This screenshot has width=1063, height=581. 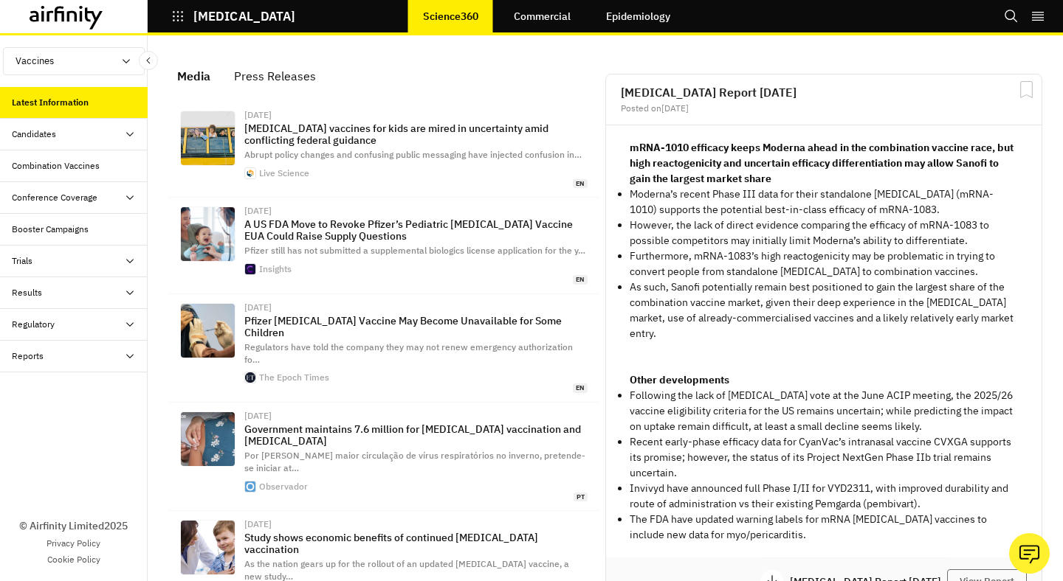 I want to click on span: Abrupt policy changes and confusing public messaging have injected confusion in …, so click(x=413, y=154).